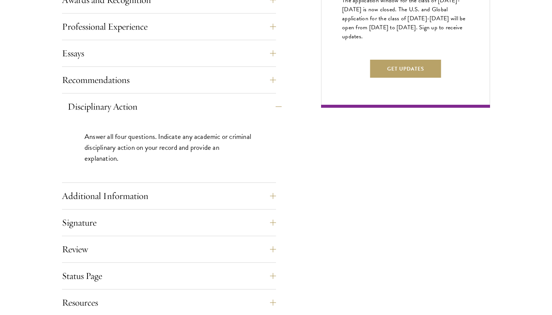 The height and width of the screenshot is (315, 552). I want to click on button: Disciplinary Action, so click(175, 107).